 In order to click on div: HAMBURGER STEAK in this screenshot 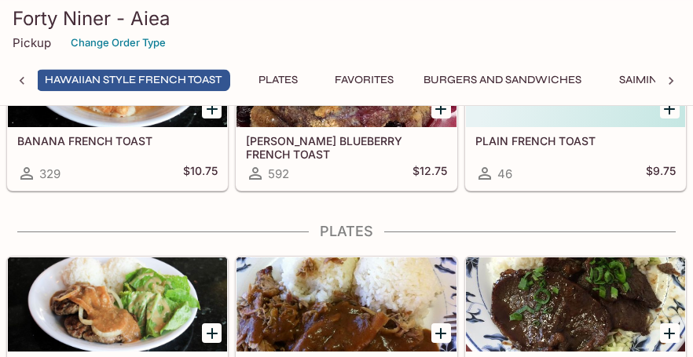, I will do `click(117, 305)`.